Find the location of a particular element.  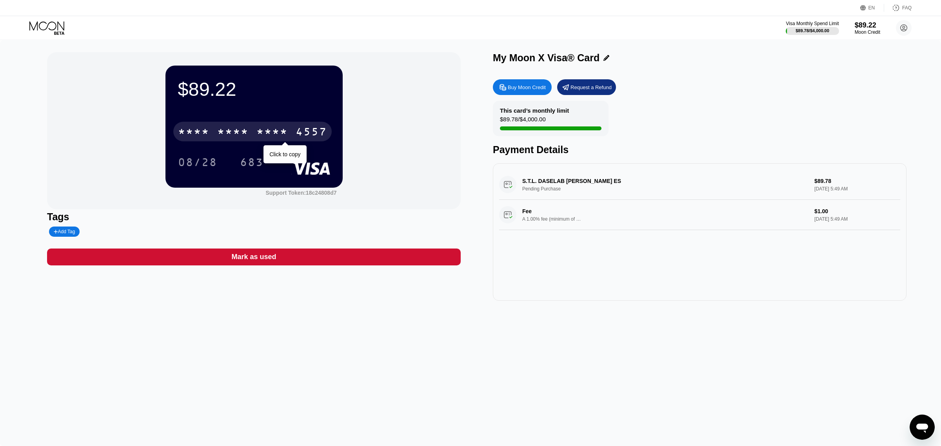

div: Support Token:18c24808d7 is located at coordinates (301, 193).